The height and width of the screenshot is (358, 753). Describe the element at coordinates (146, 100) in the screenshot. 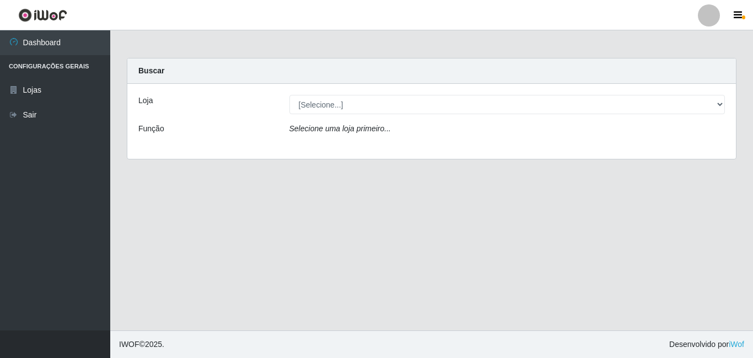

I see `label: Loja` at that location.